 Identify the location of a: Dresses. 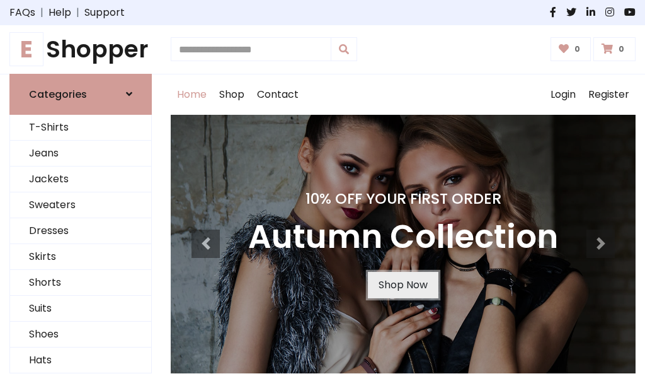
(81, 231).